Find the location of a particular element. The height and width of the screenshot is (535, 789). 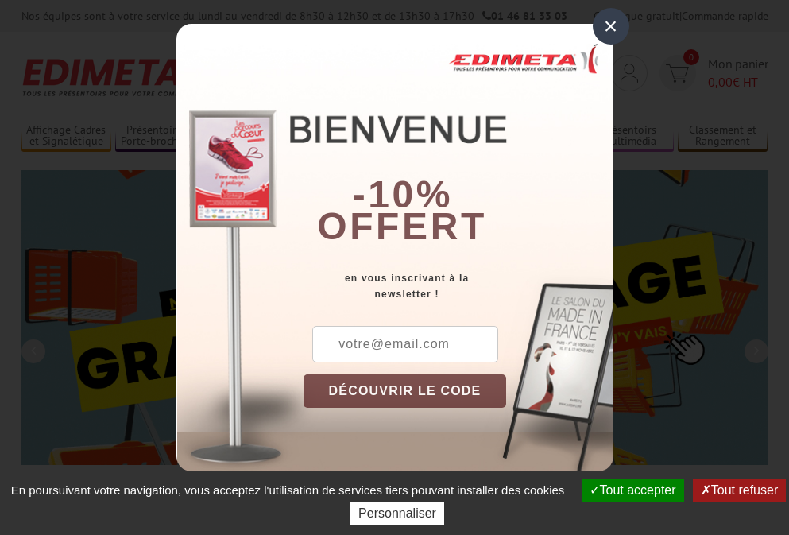

button: Personnaliser (fenêtre modale) is located at coordinates (397, 512).